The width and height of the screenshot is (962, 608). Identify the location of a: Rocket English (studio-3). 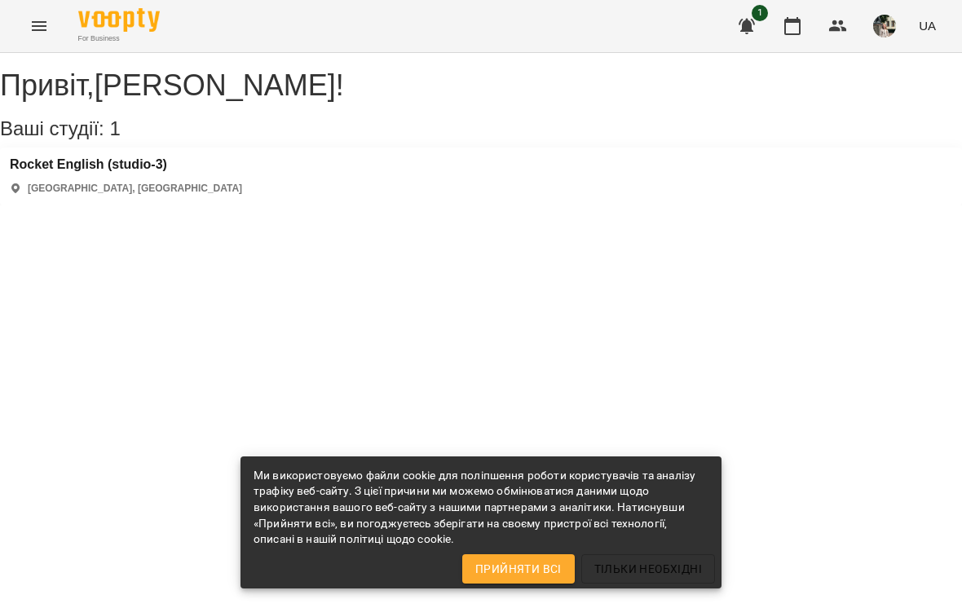
(126, 165).